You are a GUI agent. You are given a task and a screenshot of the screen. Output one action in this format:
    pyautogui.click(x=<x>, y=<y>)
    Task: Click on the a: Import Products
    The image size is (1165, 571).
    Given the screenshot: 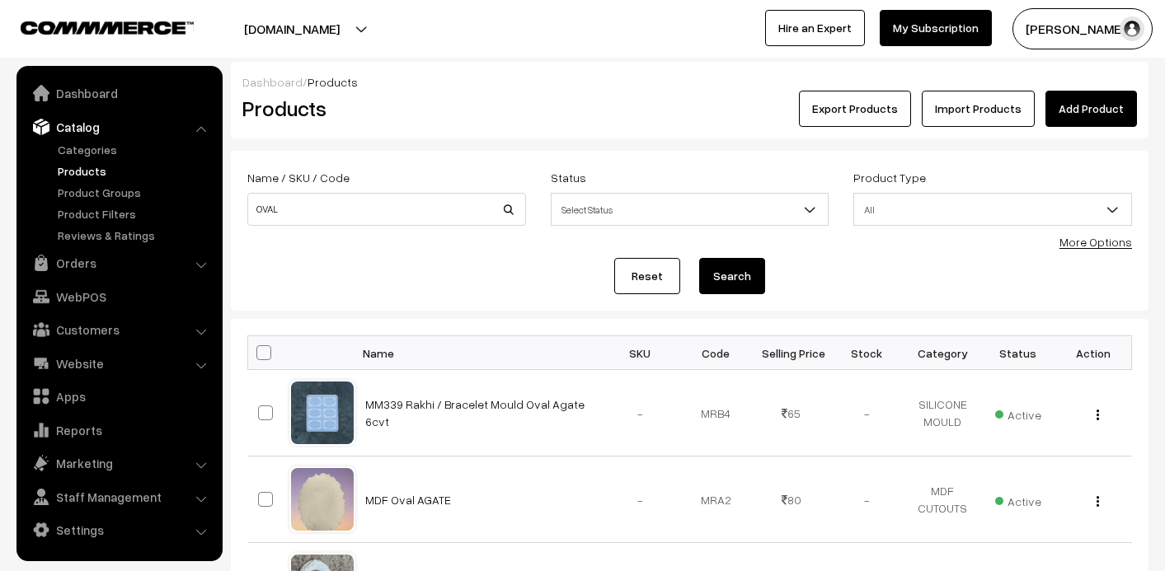 What is the action you would take?
    pyautogui.click(x=978, y=109)
    